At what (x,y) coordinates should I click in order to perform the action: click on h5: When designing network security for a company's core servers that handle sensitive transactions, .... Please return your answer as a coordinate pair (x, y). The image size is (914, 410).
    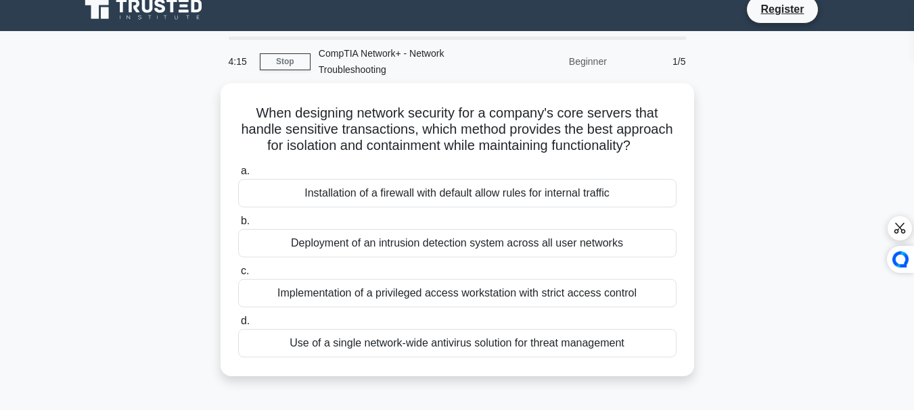
    Looking at the image, I should click on (457, 130).